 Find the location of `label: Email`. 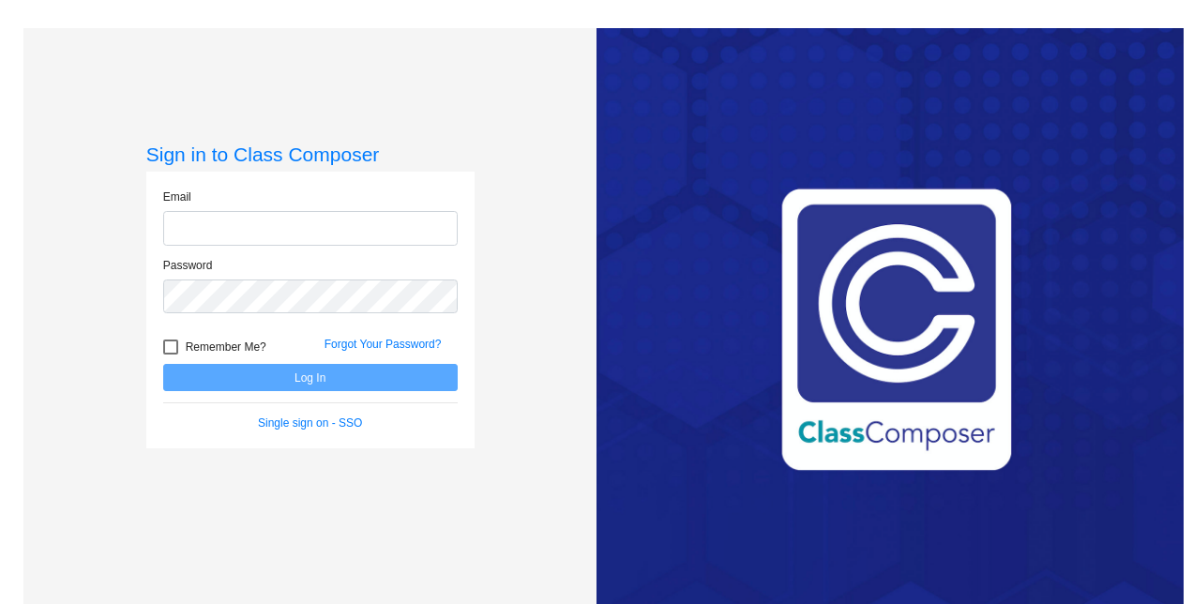

label: Email is located at coordinates (177, 197).